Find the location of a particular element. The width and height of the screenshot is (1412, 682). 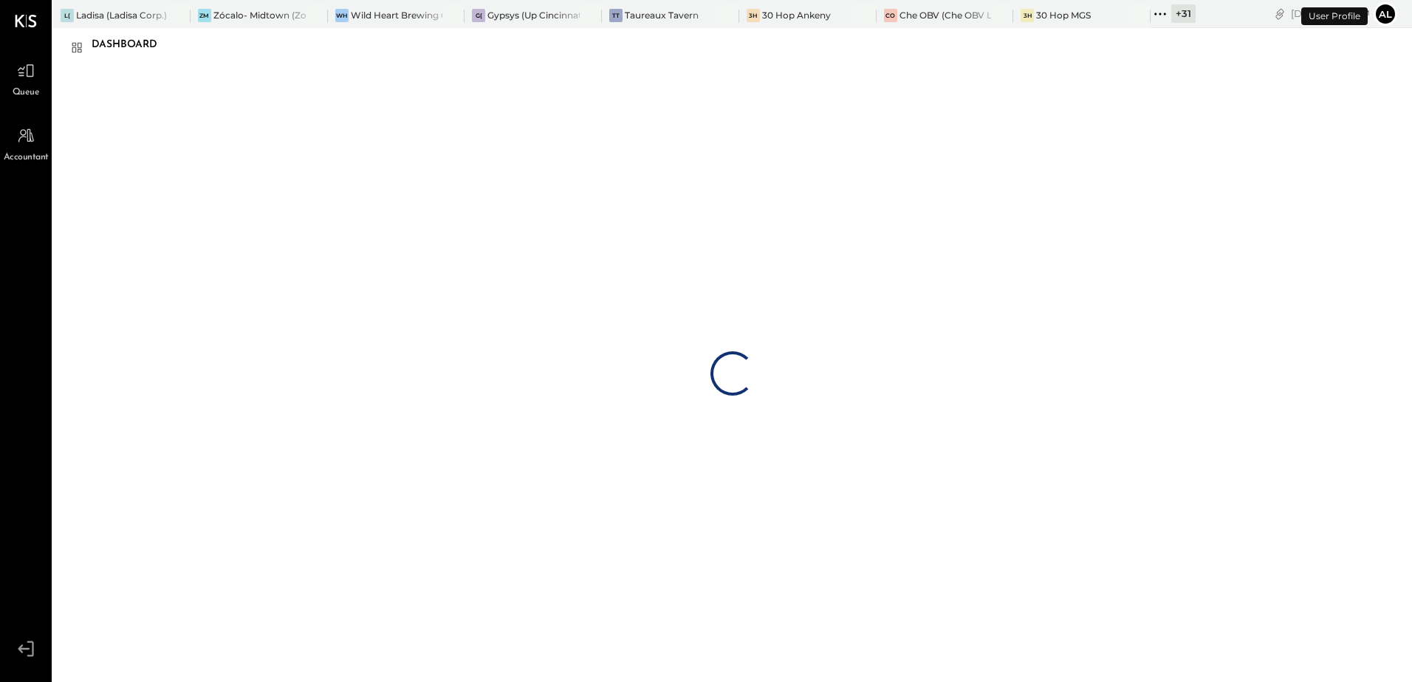

div: User Profile is located at coordinates (1334, 16).